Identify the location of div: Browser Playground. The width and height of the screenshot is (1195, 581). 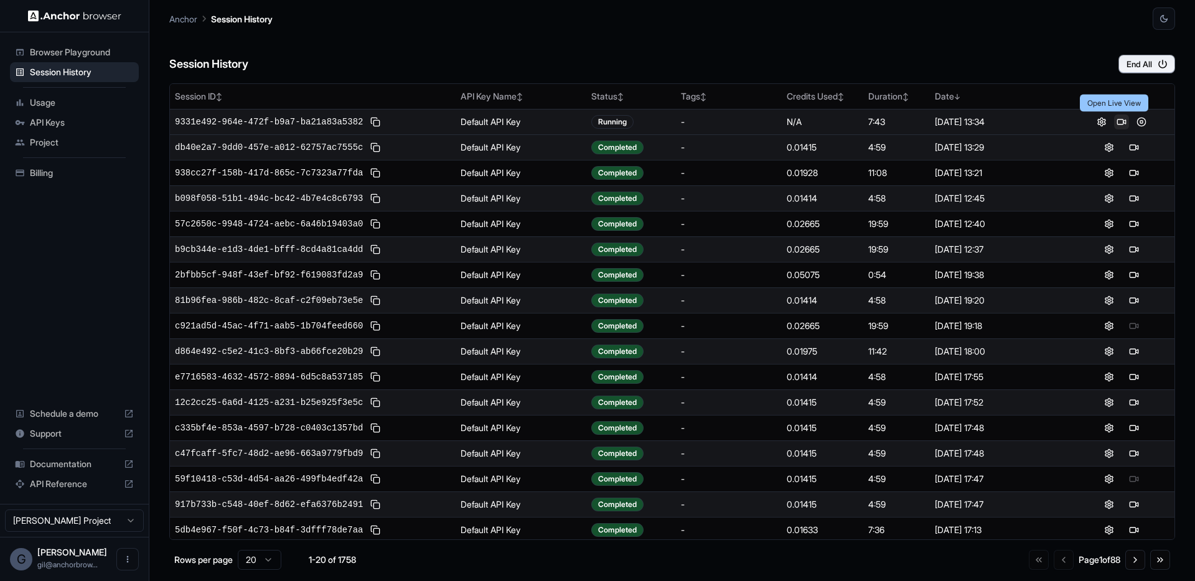
(74, 52).